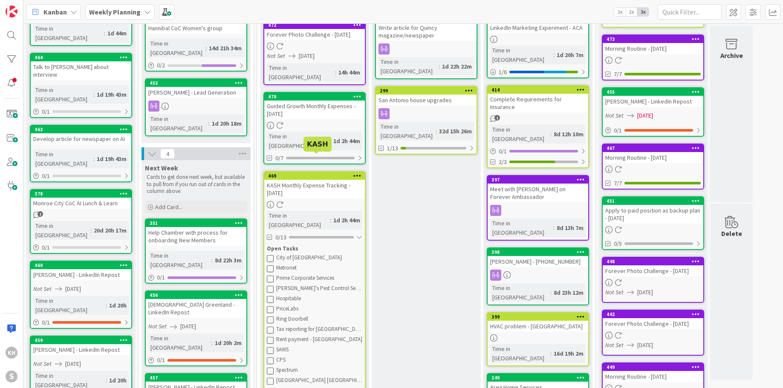 The height and width of the screenshot is (388, 783). Describe the element at coordinates (196, 184) in the screenshot. I see `p: Cards to get done next week, but available to pull from if you run out of cards in the column above.` at that location.